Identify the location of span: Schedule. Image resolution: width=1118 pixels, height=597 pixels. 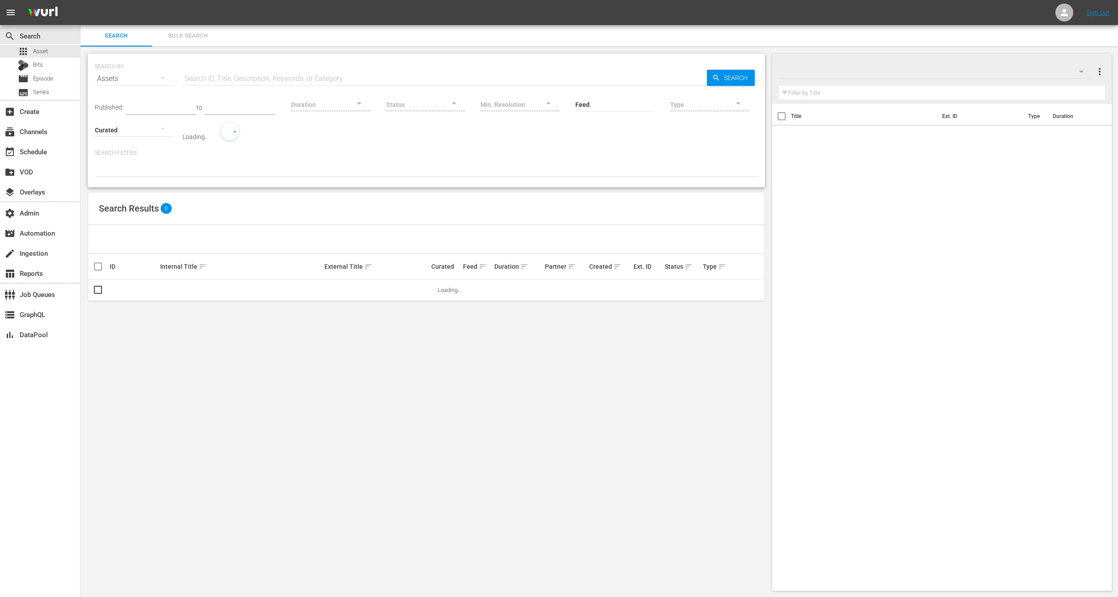
(10, 152).